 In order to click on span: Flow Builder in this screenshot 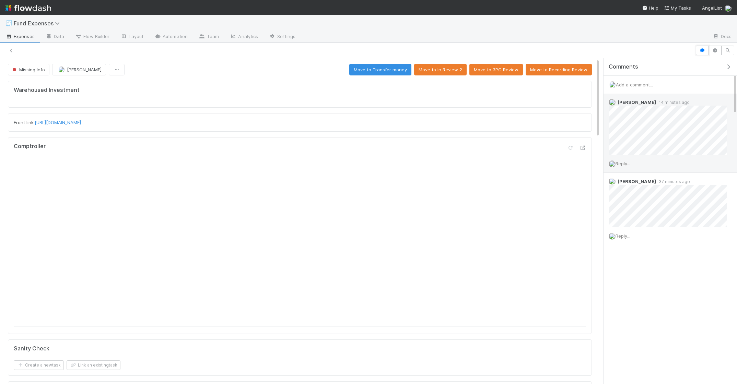, I will do `click(92, 36)`.